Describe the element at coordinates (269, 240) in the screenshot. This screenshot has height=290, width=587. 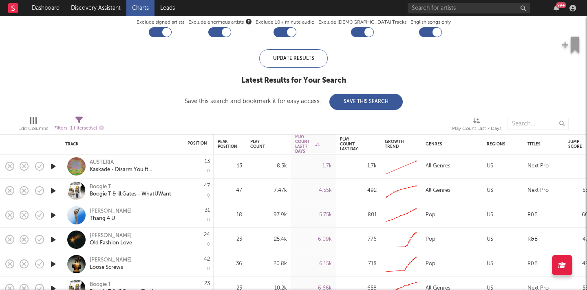
I see `div: 25.4k` at that location.